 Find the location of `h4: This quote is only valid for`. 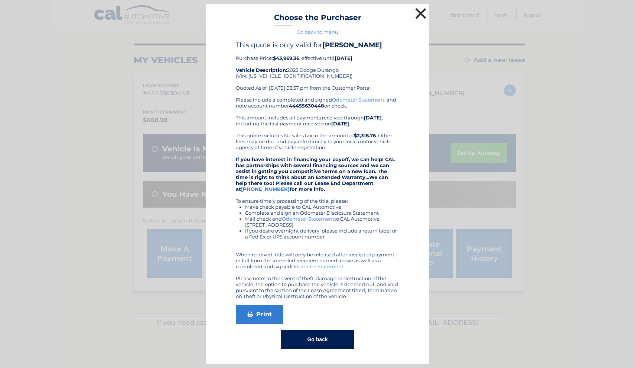

h4: This quote is only valid for is located at coordinates (318, 45).